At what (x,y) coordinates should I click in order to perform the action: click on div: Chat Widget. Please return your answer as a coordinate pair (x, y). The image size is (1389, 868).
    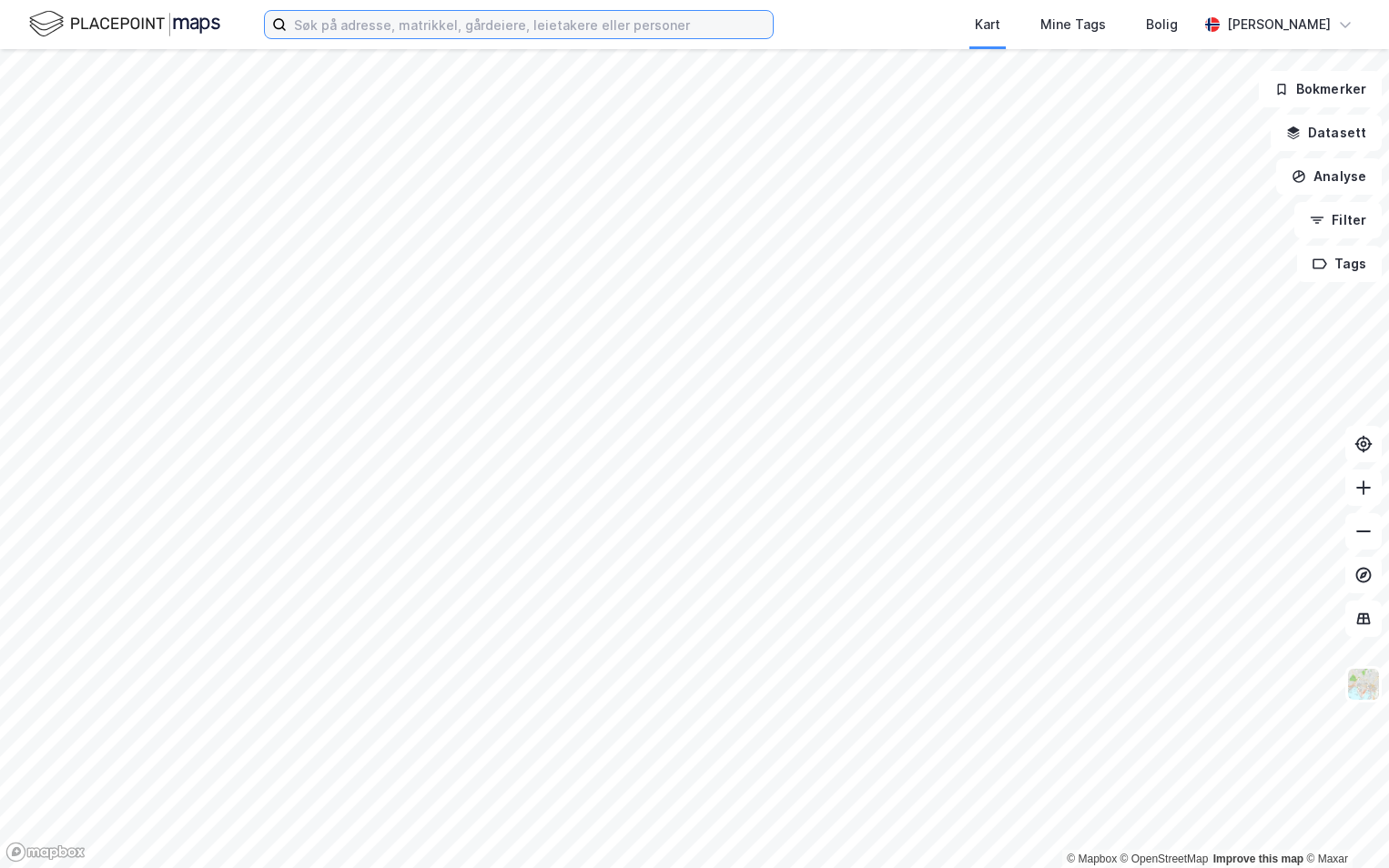
    Looking at the image, I should click on (1343, 824).